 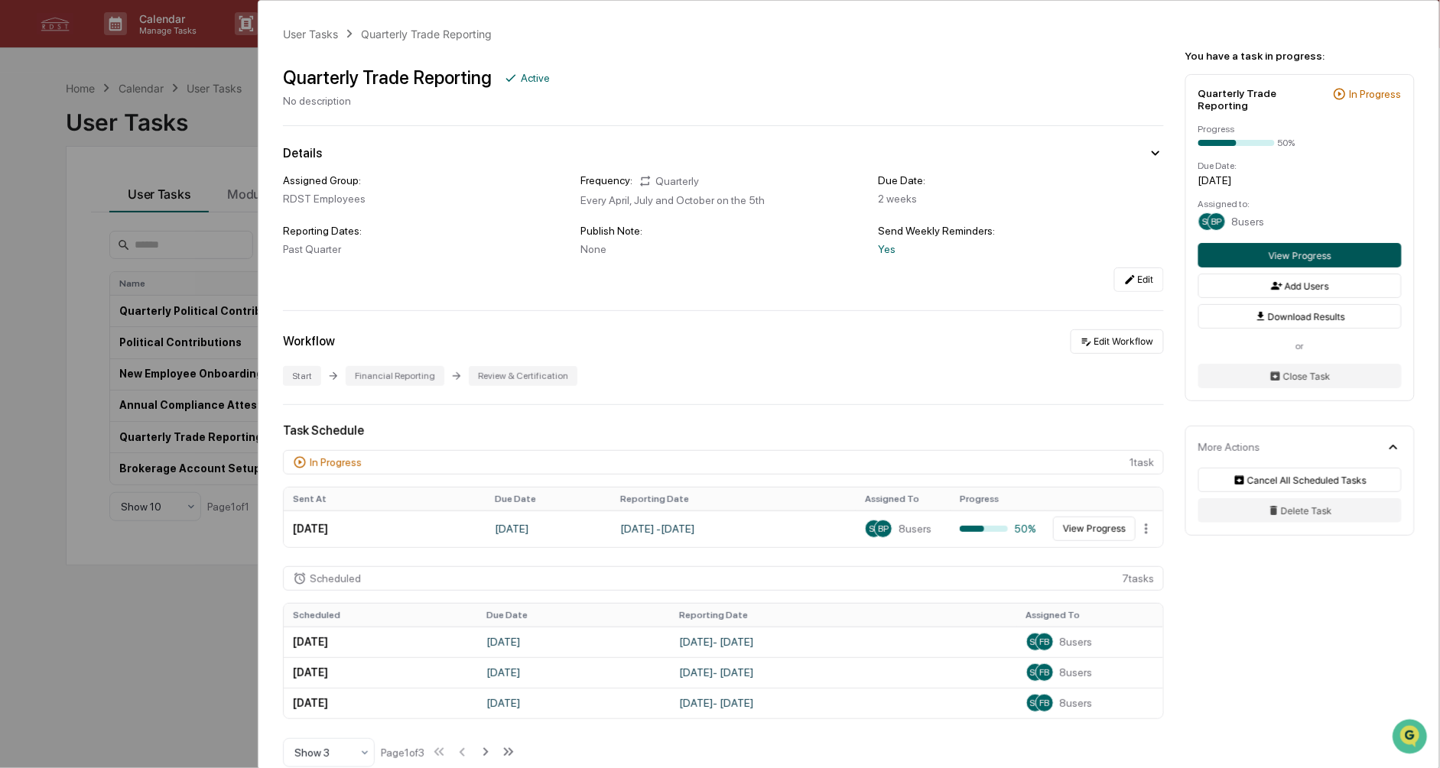 I want to click on div: Progress, so click(x=1300, y=129).